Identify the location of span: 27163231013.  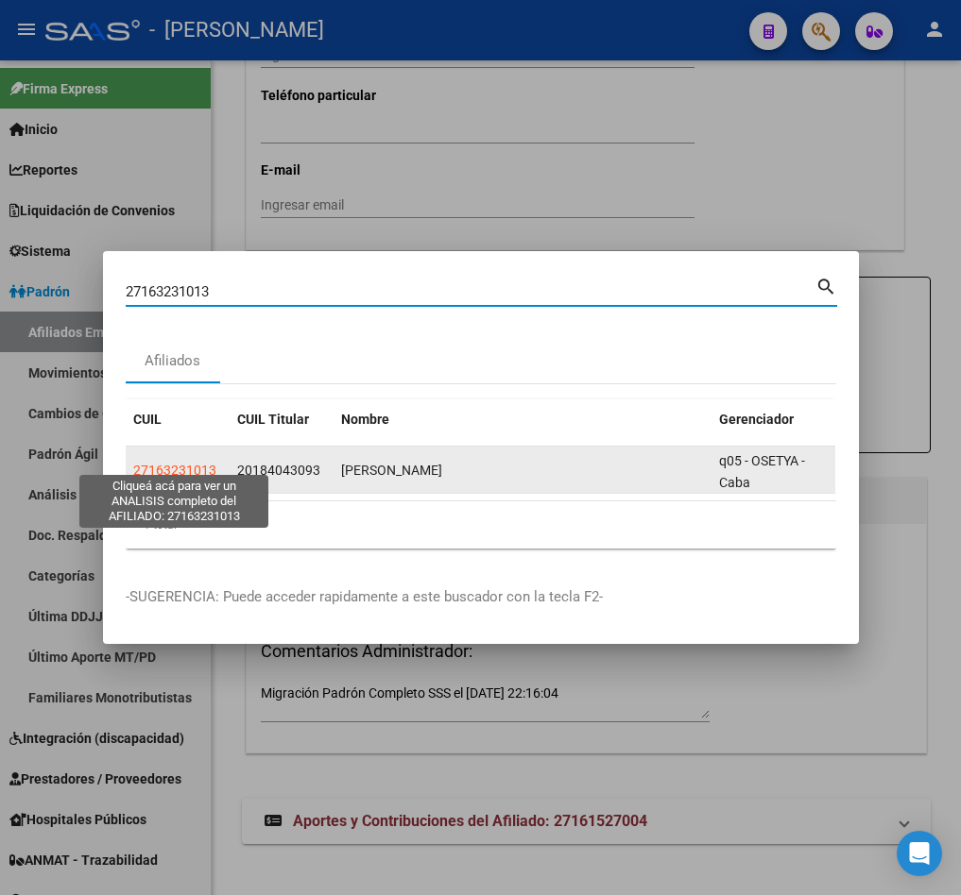
(175, 470).